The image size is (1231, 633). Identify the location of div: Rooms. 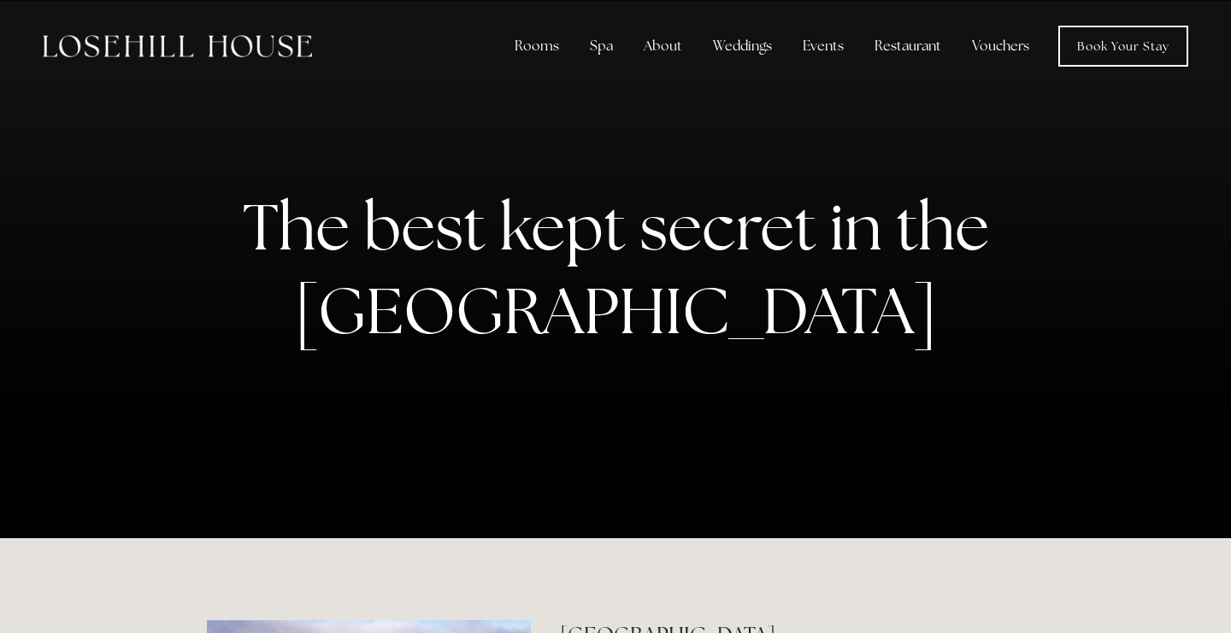
(537, 46).